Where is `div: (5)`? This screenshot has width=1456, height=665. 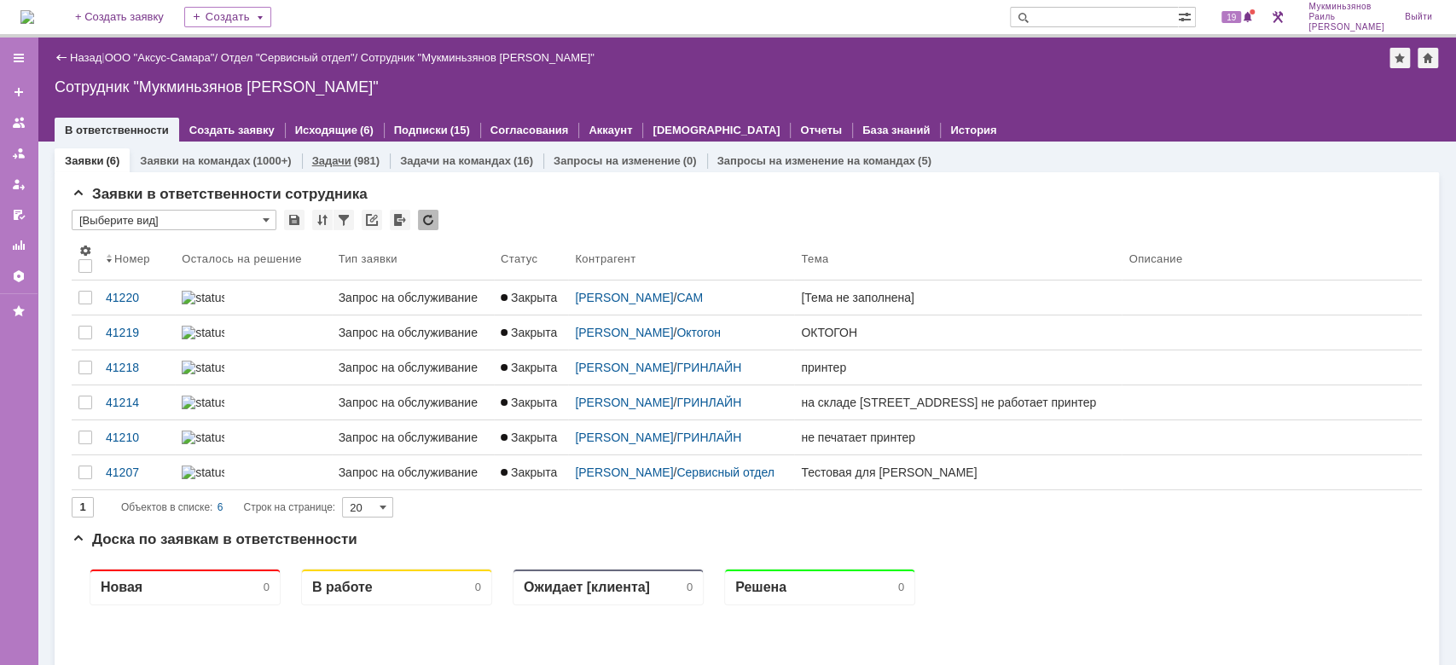 div: (5) is located at coordinates (925, 160).